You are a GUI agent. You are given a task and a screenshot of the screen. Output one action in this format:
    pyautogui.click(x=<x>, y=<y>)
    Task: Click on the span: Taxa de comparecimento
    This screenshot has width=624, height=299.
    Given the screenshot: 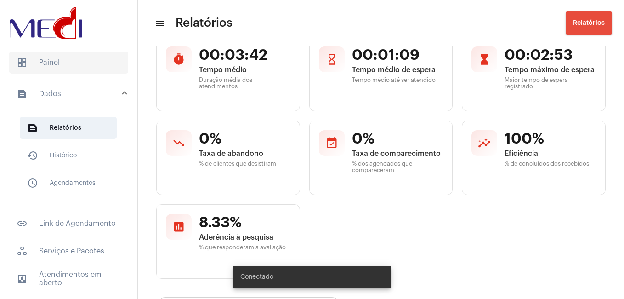 What is the action you would take?
    pyautogui.click(x=397, y=153)
    